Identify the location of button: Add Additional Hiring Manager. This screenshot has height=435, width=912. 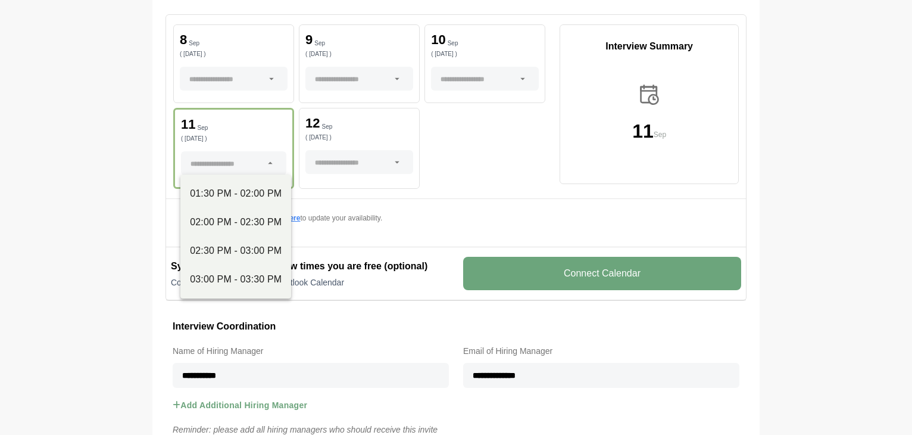
(240, 405).